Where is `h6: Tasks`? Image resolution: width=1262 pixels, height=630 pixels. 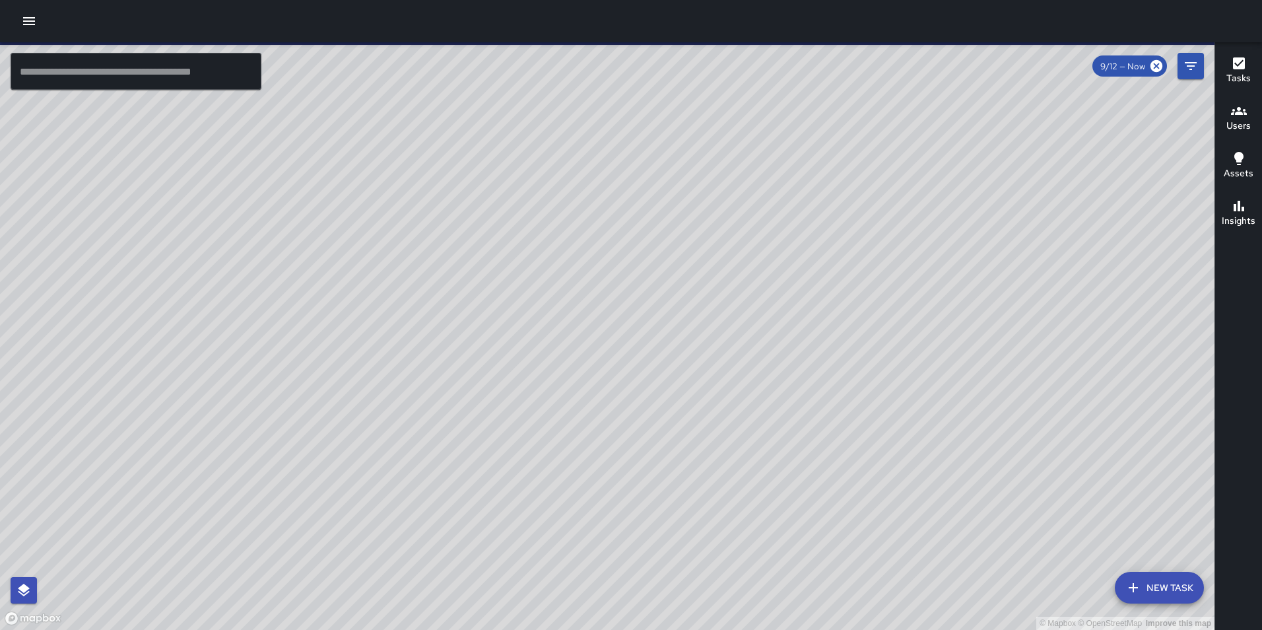
h6: Tasks is located at coordinates (1238, 79).